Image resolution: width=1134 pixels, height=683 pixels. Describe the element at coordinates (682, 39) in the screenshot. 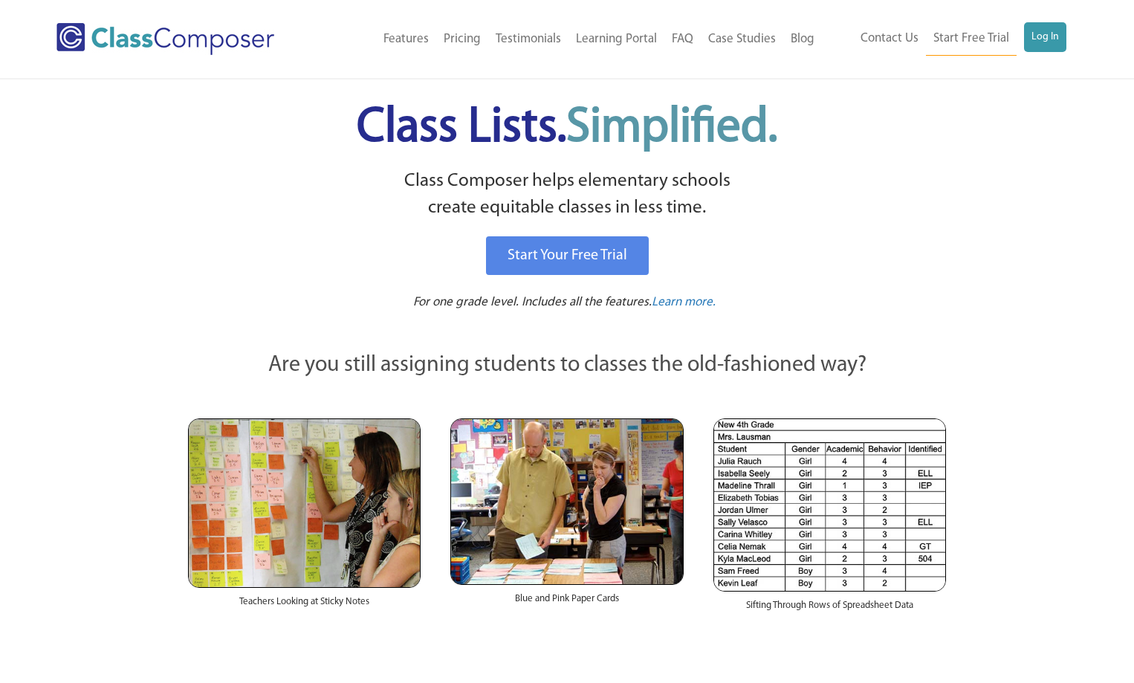

I see `a: FAQ` at that location.